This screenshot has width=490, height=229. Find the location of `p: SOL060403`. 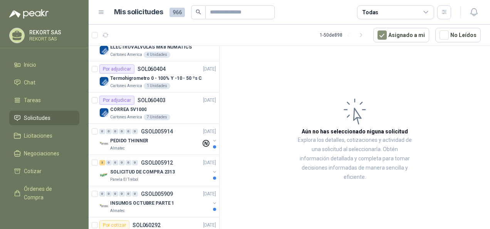

p: SOL060403 is located at coordinates (151, 100).